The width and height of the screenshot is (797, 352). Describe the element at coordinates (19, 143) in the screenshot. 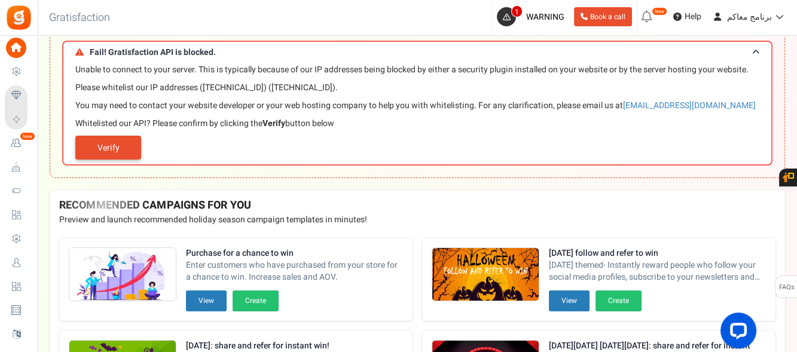

I see `a: New` at that location.